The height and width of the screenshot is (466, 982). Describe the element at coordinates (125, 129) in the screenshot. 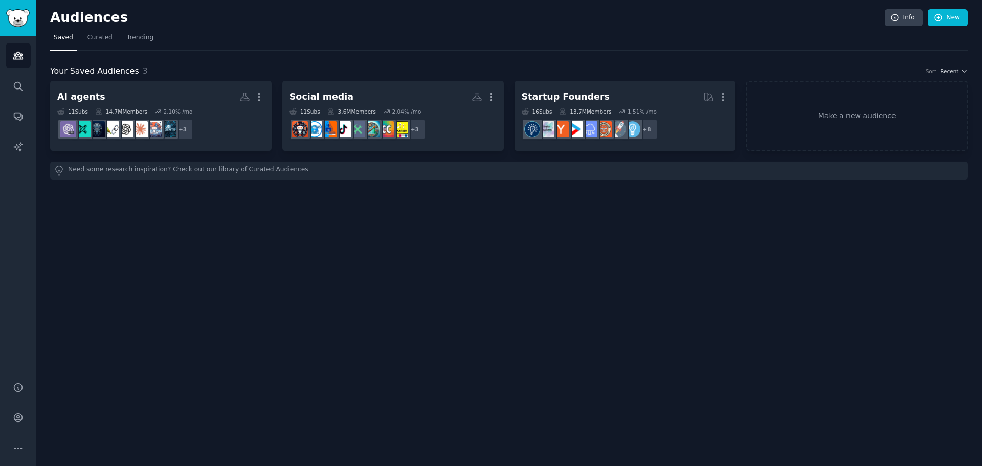

I see `img: OpenAI` at that location.